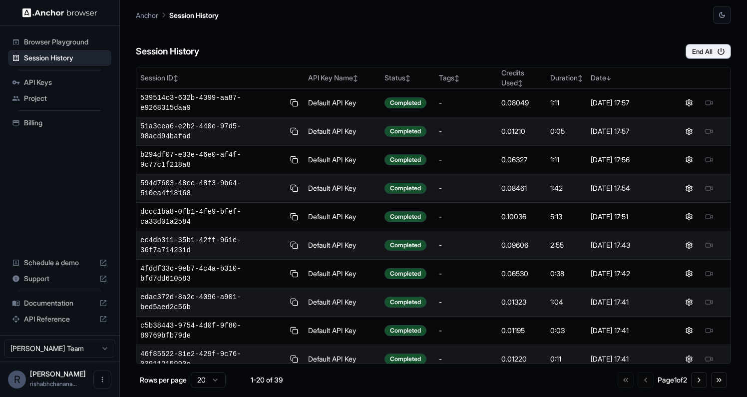  What do you see at coordinates (522, 217) in the screenshot?
I see `div: 0.10036` at bounding box center [522, 217].